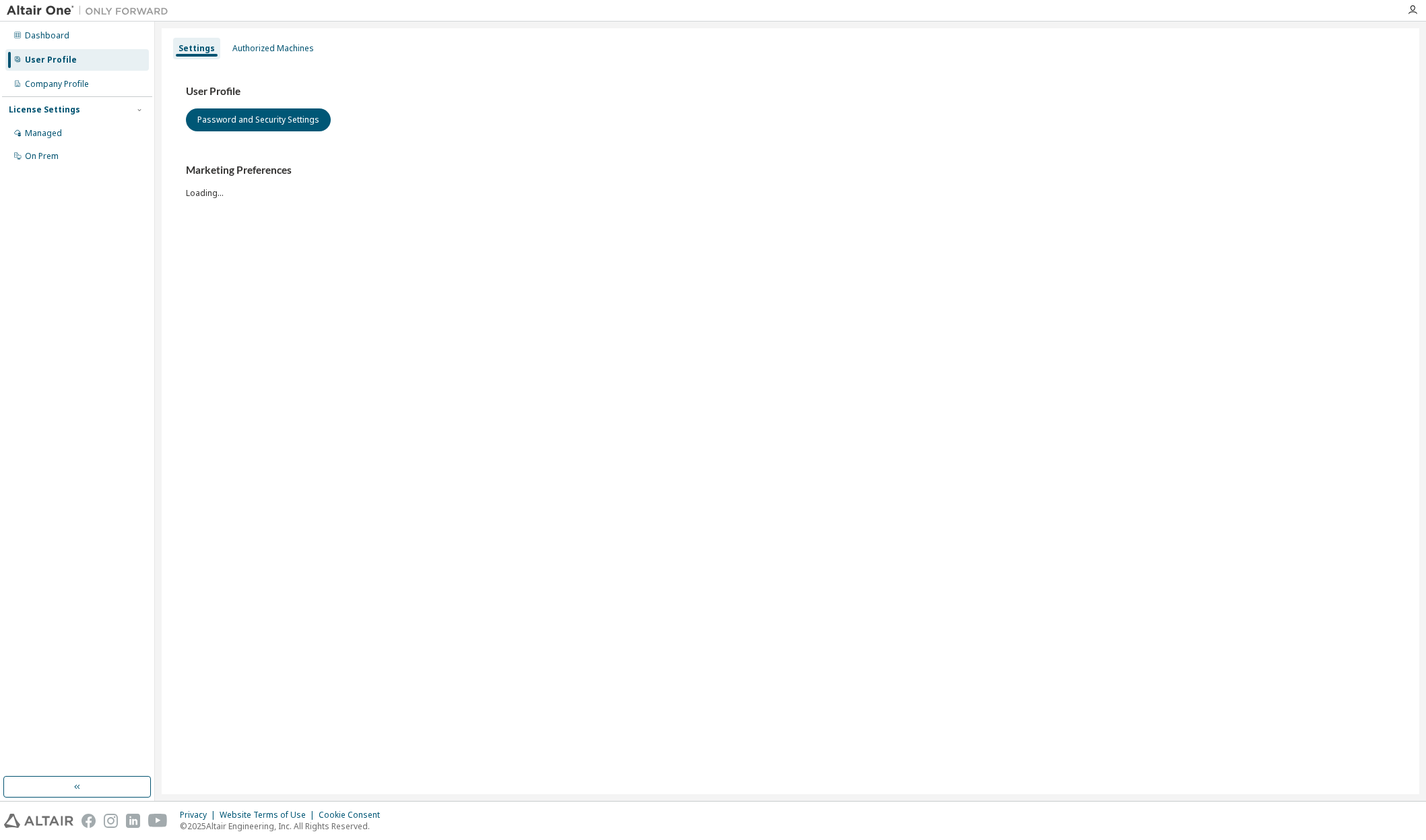 The image size is (1426, 840). Describe the element at coordinates (89, 820) in the screenshot. I see `img: facebook.svg` at that location.